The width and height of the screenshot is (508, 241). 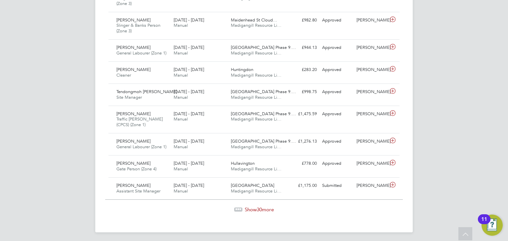 I want to click on span: Gate Person (Zone 4), so click(x=136, y=169).